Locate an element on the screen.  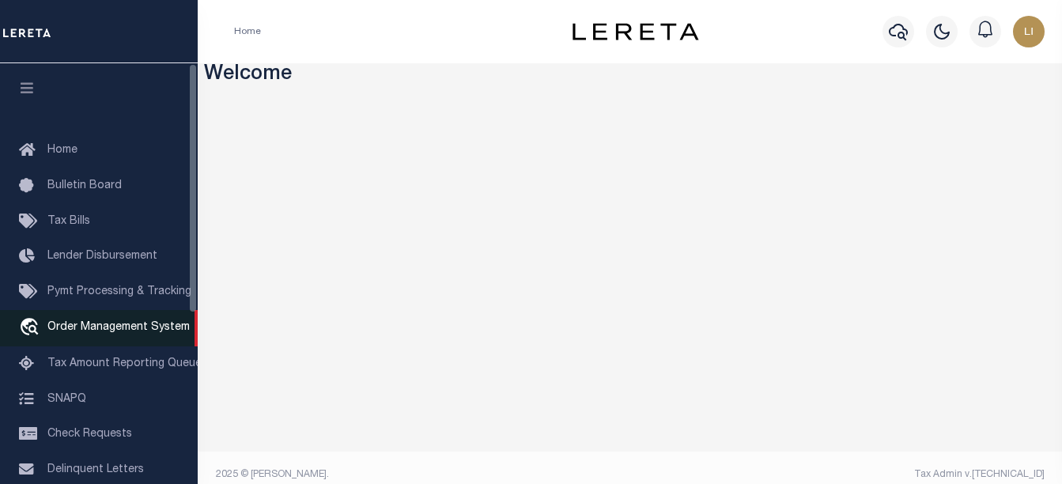
span: Lender Disbursement is located at coordinates (102, 256).